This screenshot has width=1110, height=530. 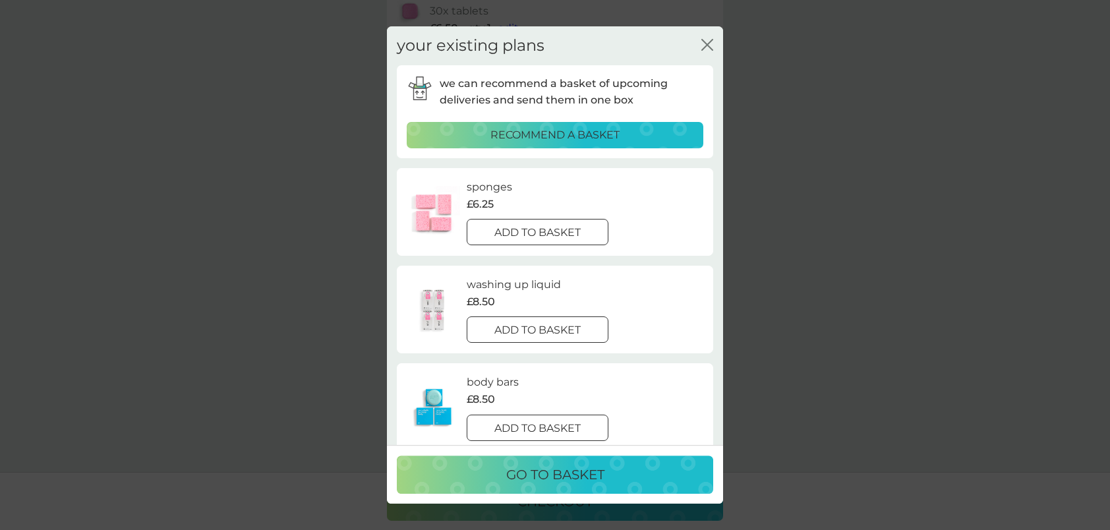 What do you see at coordinates (513, 285) in the screenshot?
I see `p: washing up liquid` at bounding box center [513, 285].